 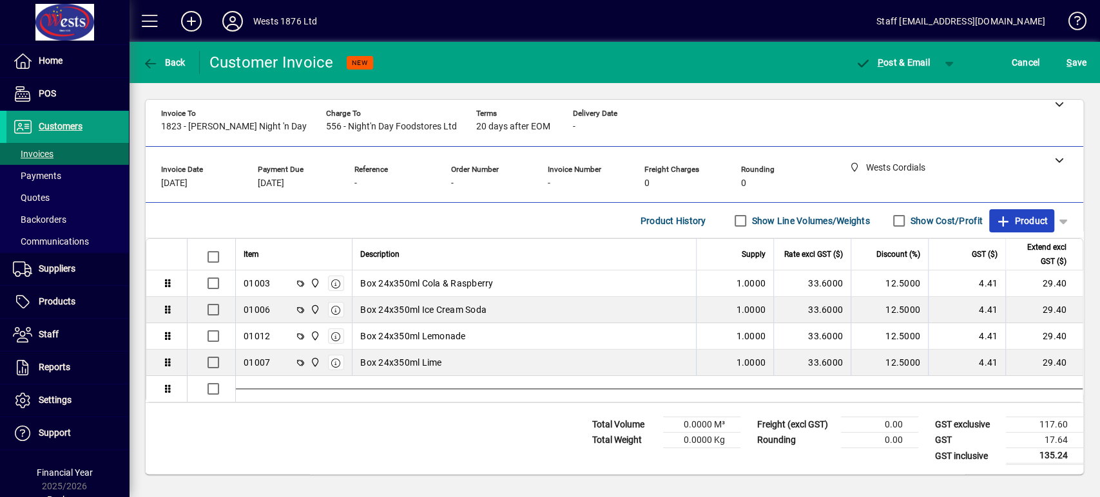 What do you see at coordinates (702, 425) in the screenshot?
I see `td: 0.0000 M³` at bounding box center [702, 425].